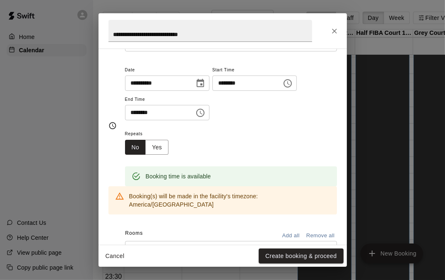  What do you see at coordinates (113, 126) in the screenshot?
I see `svg: Timing` at bounding box center [113, 126].